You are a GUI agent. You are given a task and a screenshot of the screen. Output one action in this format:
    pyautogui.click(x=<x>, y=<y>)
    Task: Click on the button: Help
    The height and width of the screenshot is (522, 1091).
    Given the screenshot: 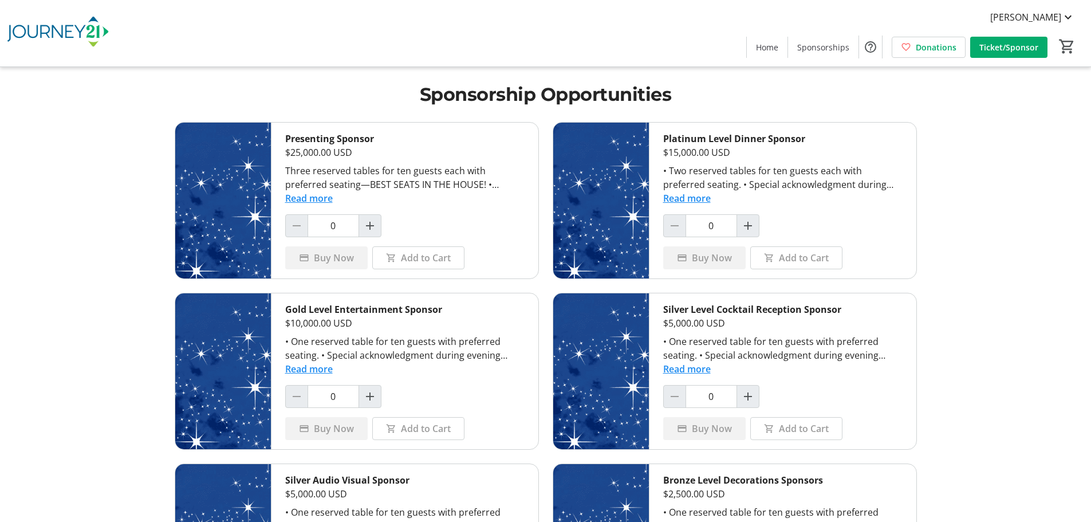 What is the action you would take?
    pyautogui.click(x=870, y=47)
    